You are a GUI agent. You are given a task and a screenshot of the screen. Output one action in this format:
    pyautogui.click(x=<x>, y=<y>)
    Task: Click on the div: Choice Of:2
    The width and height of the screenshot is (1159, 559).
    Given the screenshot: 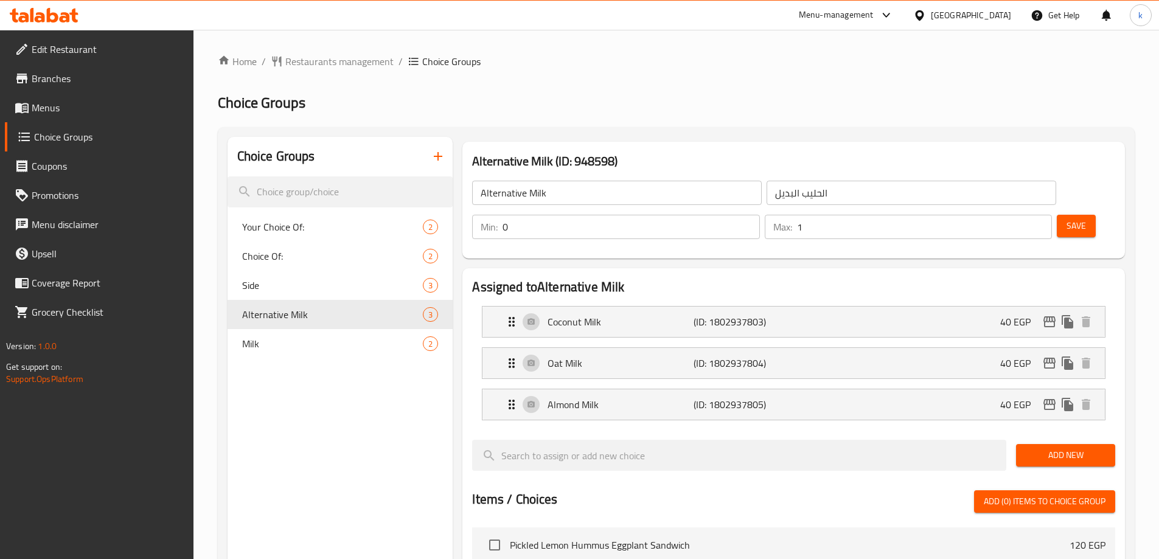 What is the action you would take?
    pyautogui.click(x=340, y=256)
    